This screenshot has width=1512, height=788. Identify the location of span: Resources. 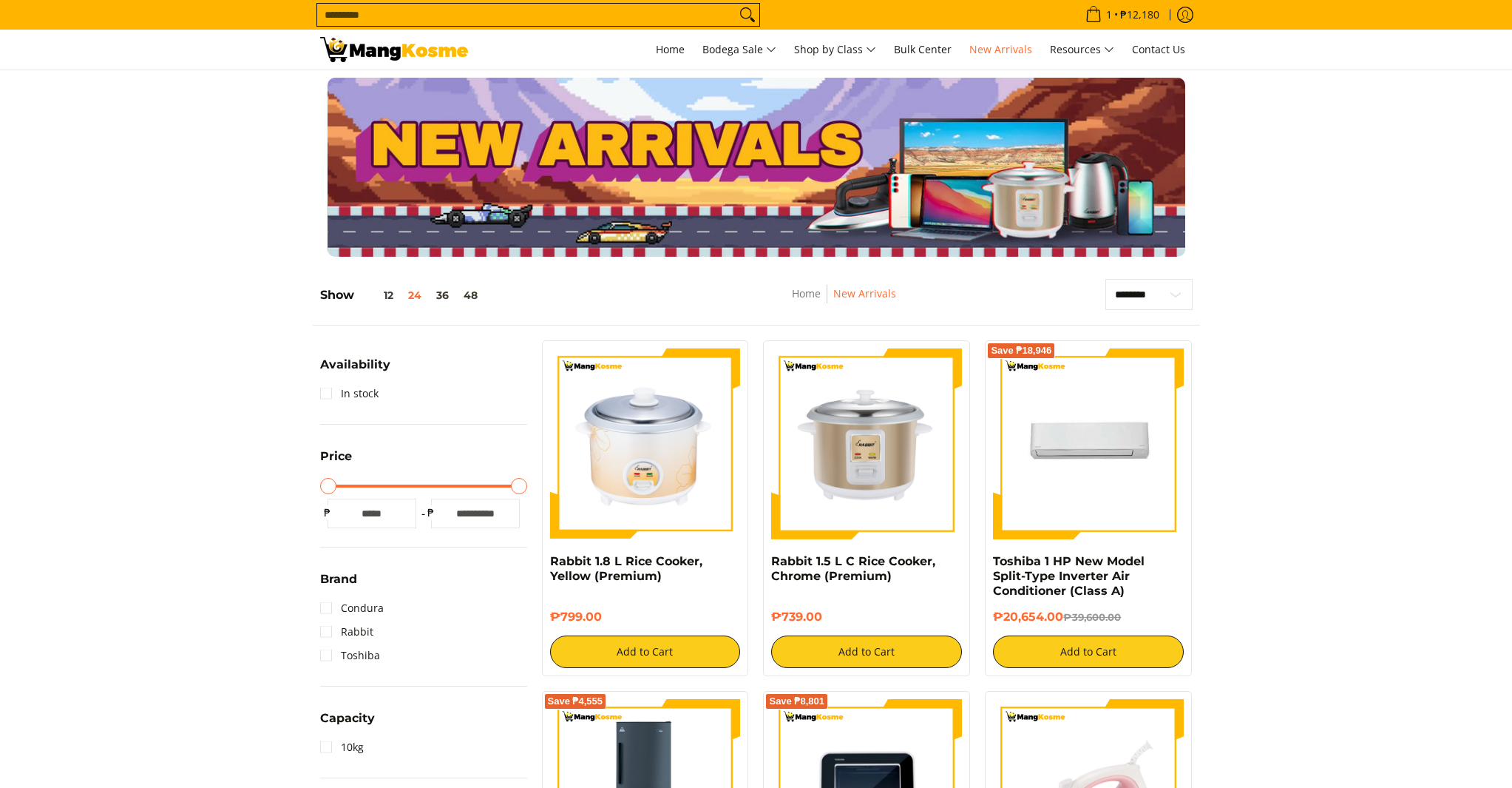
(1082, 50).